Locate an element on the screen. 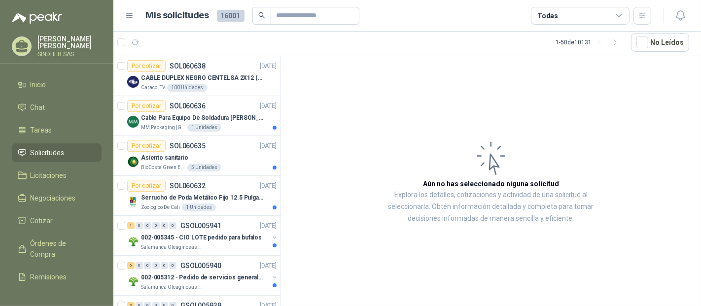 The image size is (701, 306). a: Tareas is located at coordinates (57, 130).